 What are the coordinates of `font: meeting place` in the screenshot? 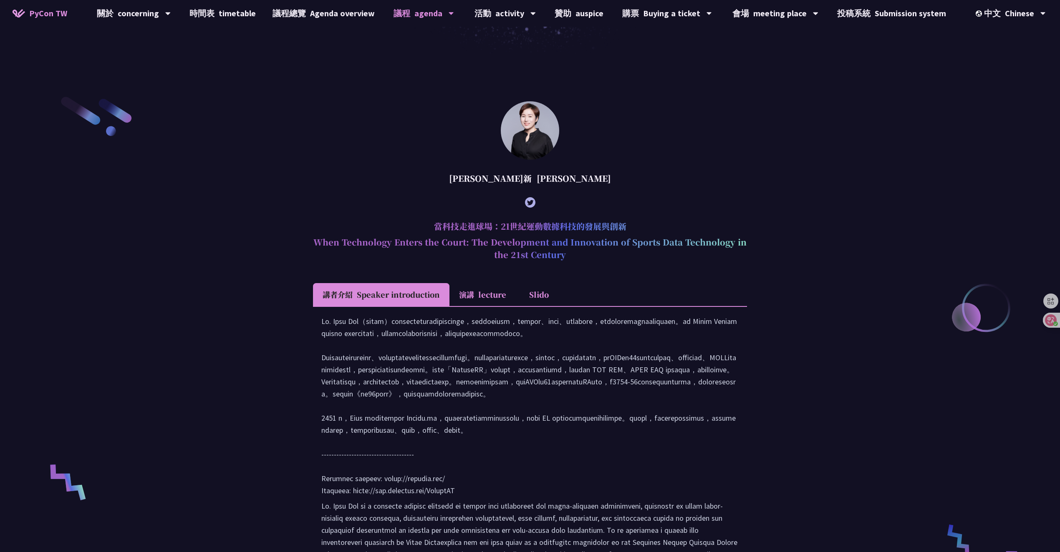 It's located at (780, 13).